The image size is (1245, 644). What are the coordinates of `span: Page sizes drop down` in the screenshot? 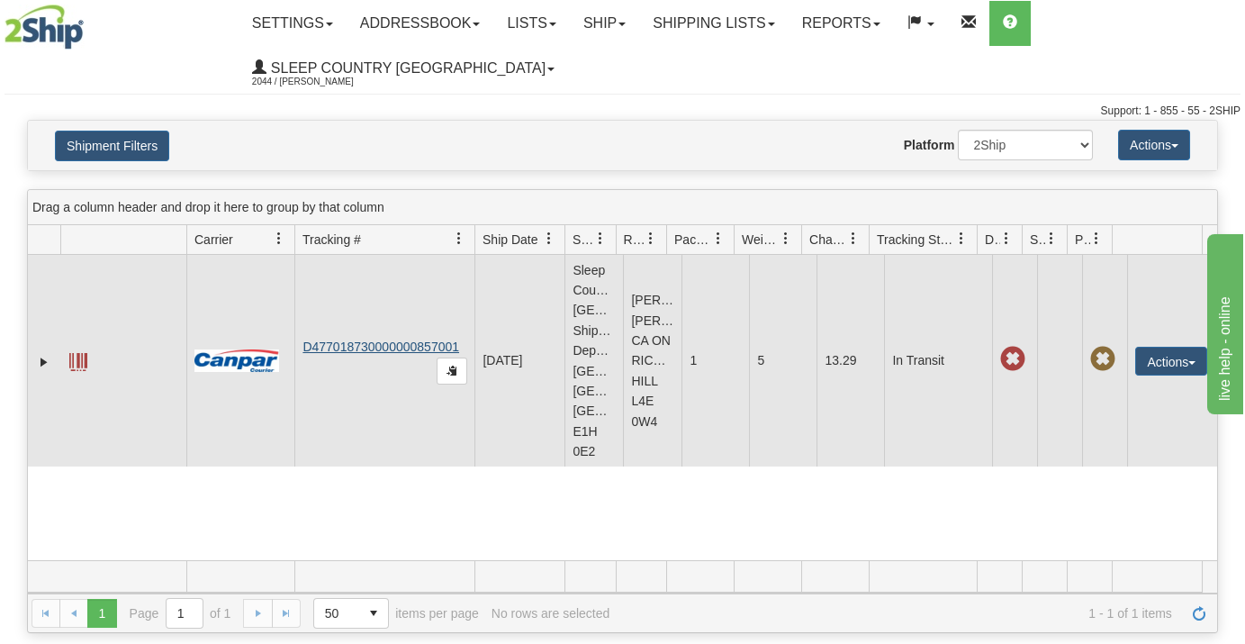 It's located at (351, 613).